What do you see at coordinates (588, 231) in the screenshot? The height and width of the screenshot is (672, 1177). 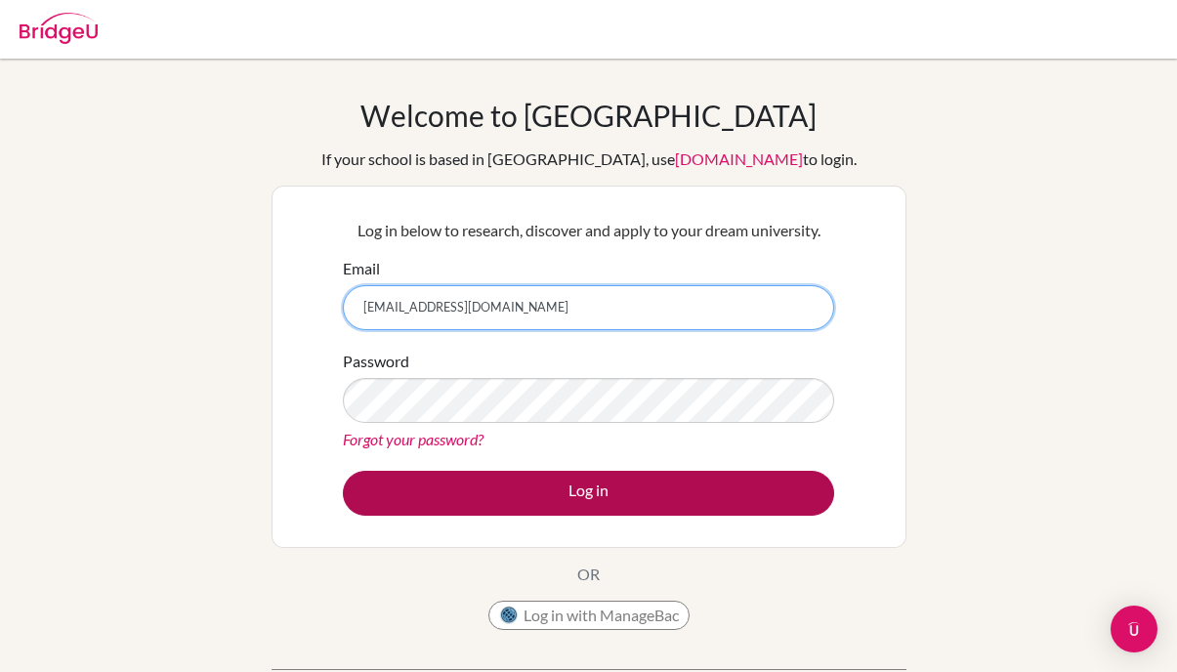 I see `p: Log in below to research, discover and apply to your dream university.` at bounding box center [588, 231].